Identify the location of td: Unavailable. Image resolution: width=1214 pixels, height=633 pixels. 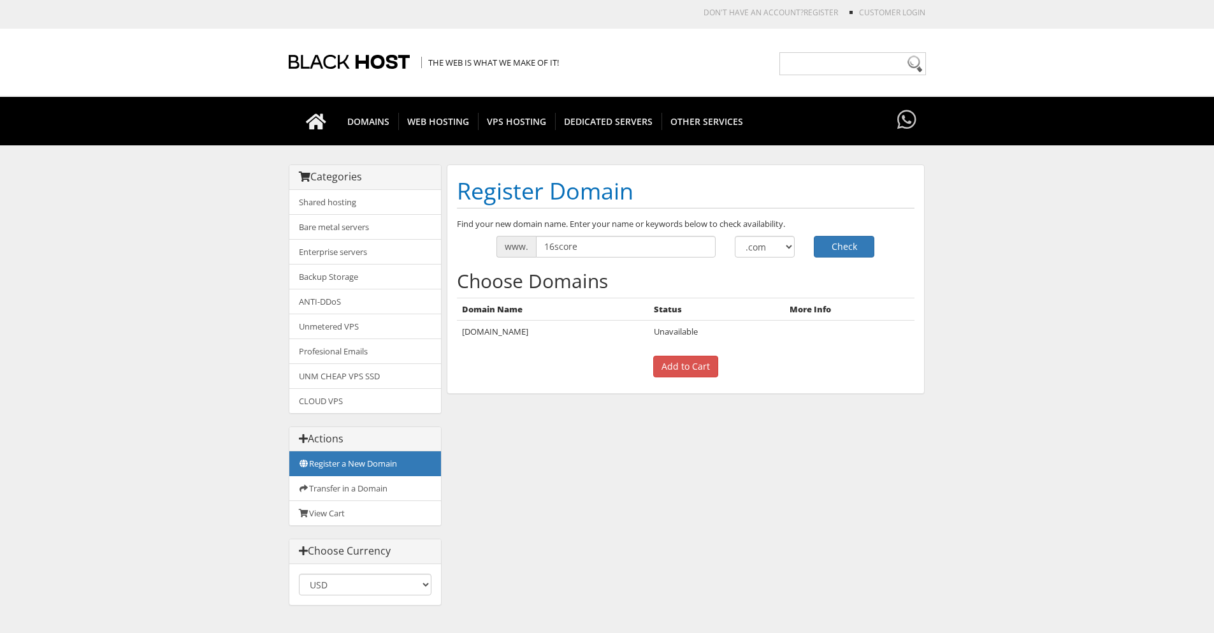
(716, 331).